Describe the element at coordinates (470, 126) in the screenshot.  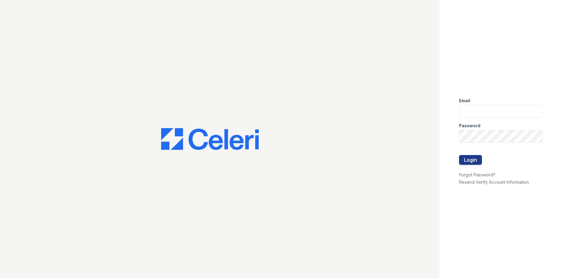
I see `label: Password` at that location.